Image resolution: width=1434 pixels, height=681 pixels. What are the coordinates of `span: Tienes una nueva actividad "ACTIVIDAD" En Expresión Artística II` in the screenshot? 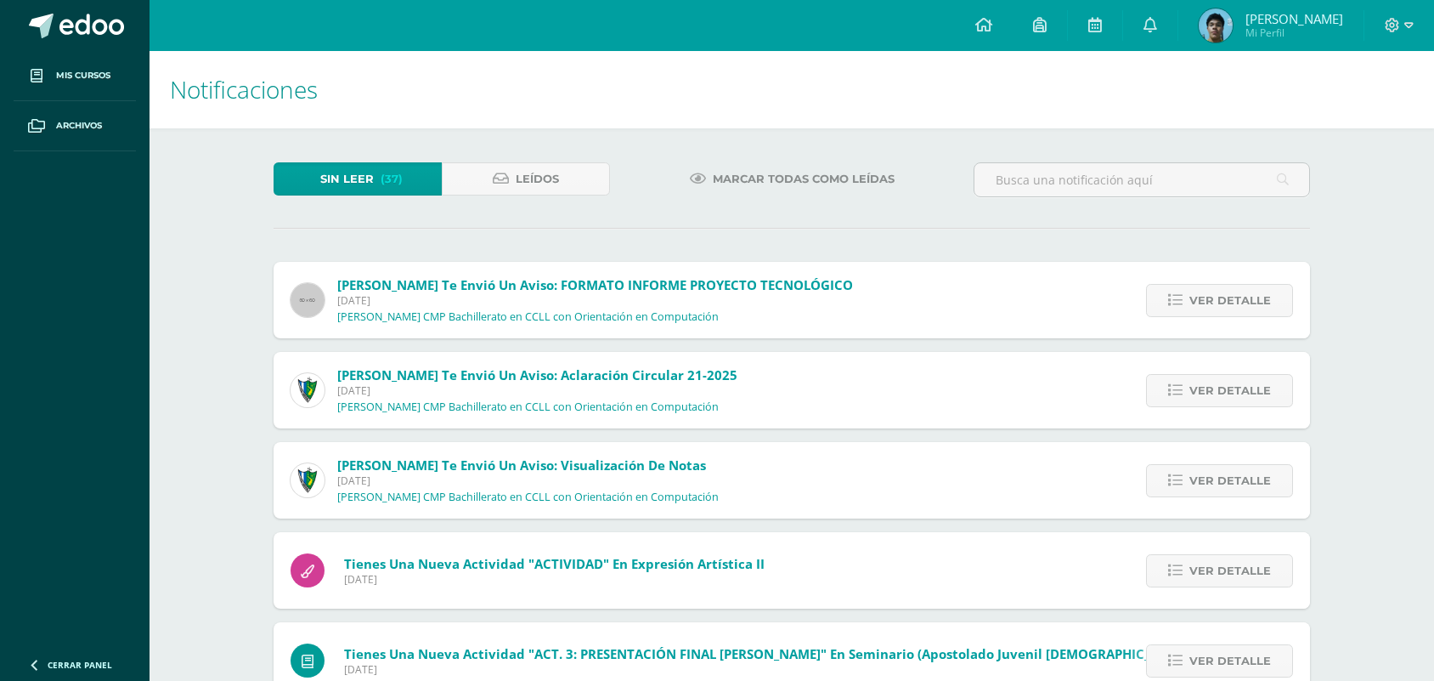 It's located at (554, 563).